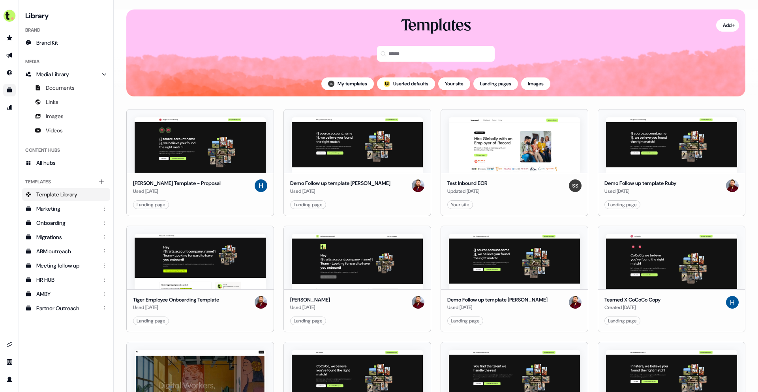  Describe the element at coordinates (454, 84) in the screenshot. I see `button: Your site` at that location.